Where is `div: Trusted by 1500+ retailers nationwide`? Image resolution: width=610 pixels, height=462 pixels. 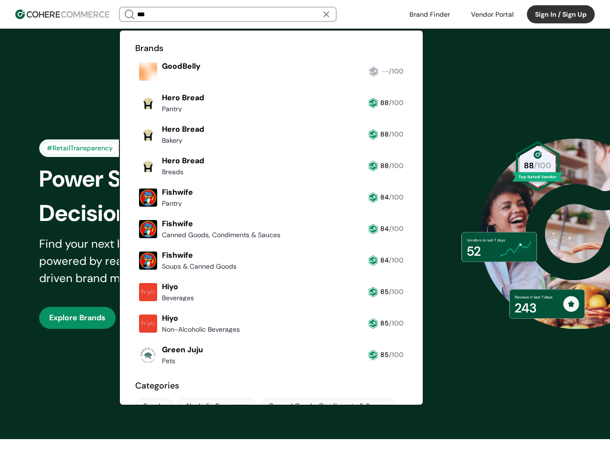
div: Trusted by 1500+ retailers nationwide is located at coordinates (182, 148).